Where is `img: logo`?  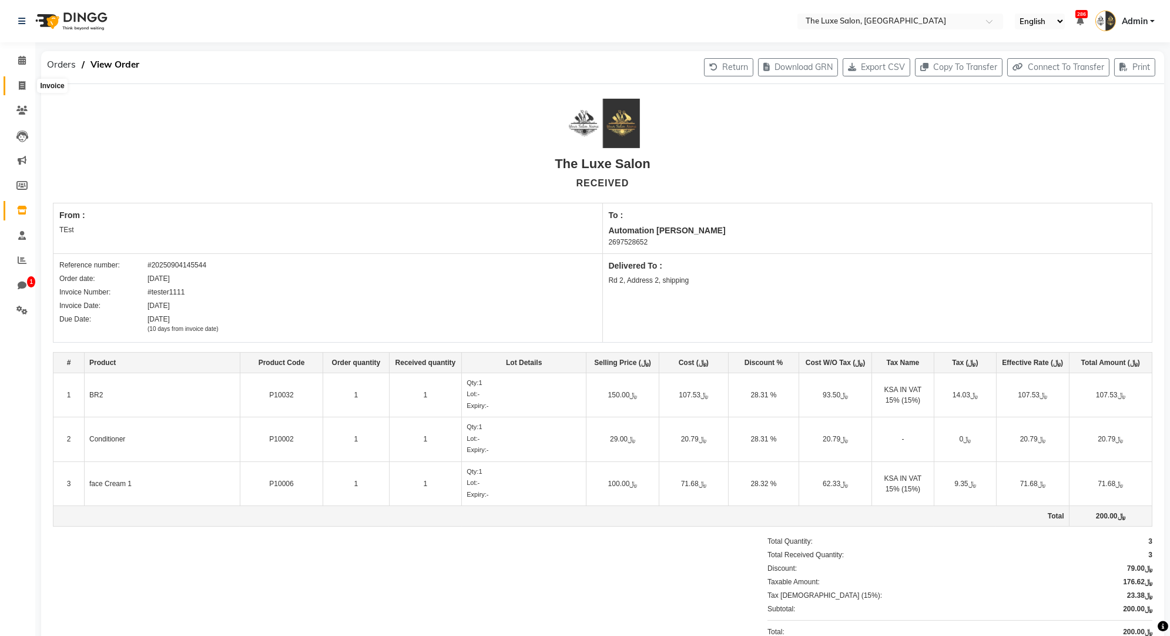
img: logo is located at coordinates (70, 21).